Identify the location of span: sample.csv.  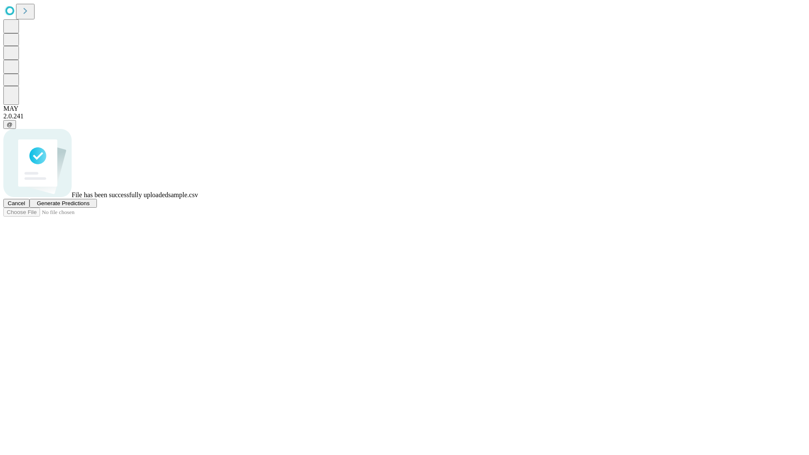
(183, 195).